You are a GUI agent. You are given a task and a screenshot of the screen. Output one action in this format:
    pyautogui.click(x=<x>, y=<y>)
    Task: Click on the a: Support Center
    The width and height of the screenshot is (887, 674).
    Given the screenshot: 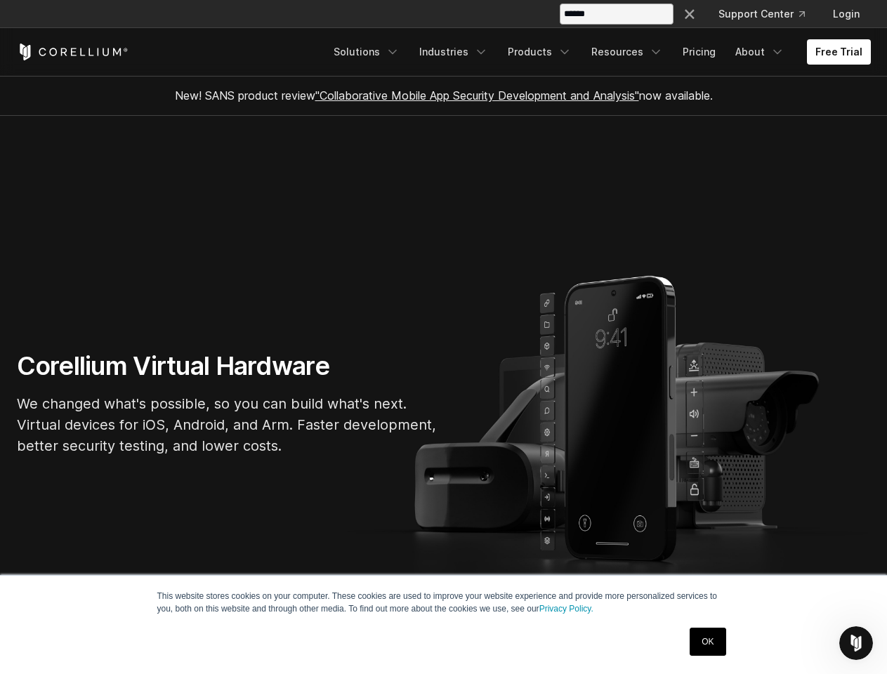 What is the action you would take?
    pyautogui.click(x=761, y=14)
    